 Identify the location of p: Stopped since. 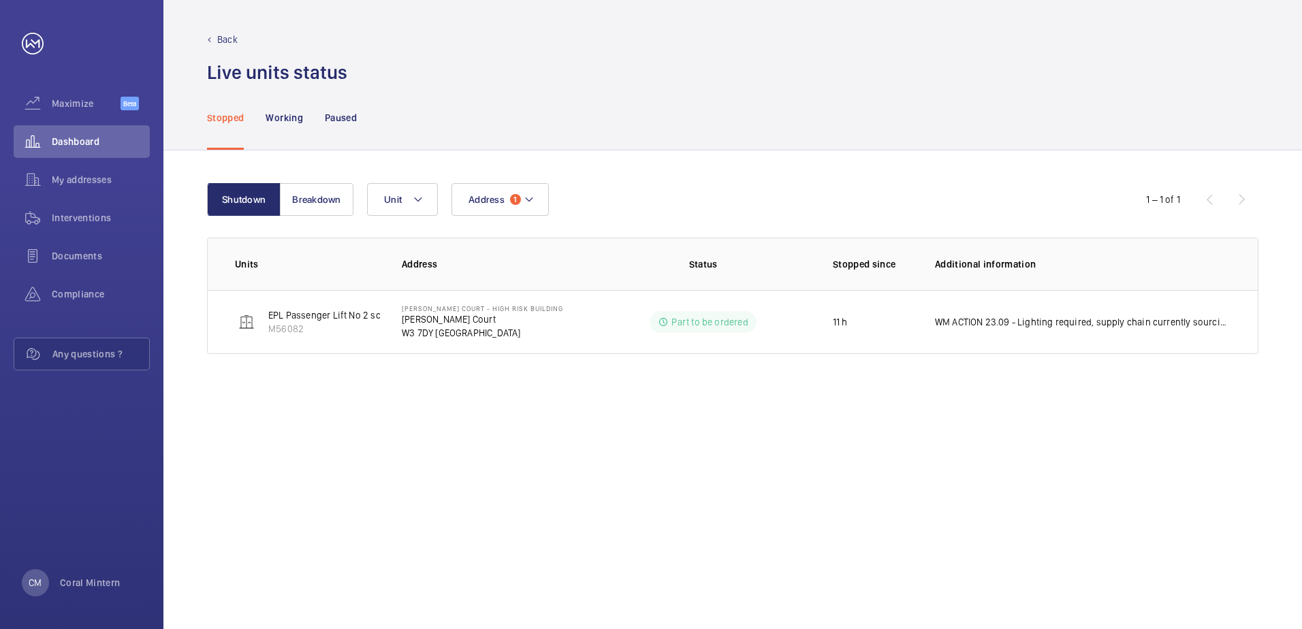
(873, 264).